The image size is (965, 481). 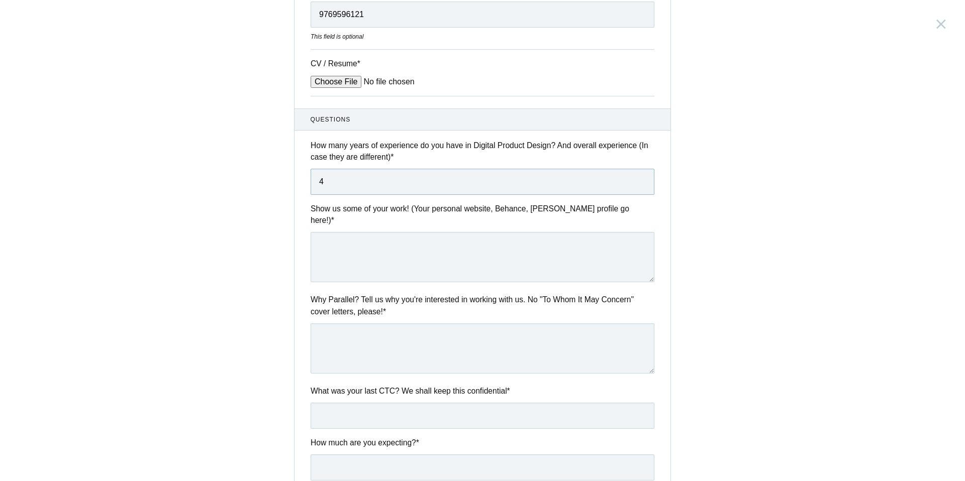 I want to click on label: CV / Resume, so click(x=348, y=63).